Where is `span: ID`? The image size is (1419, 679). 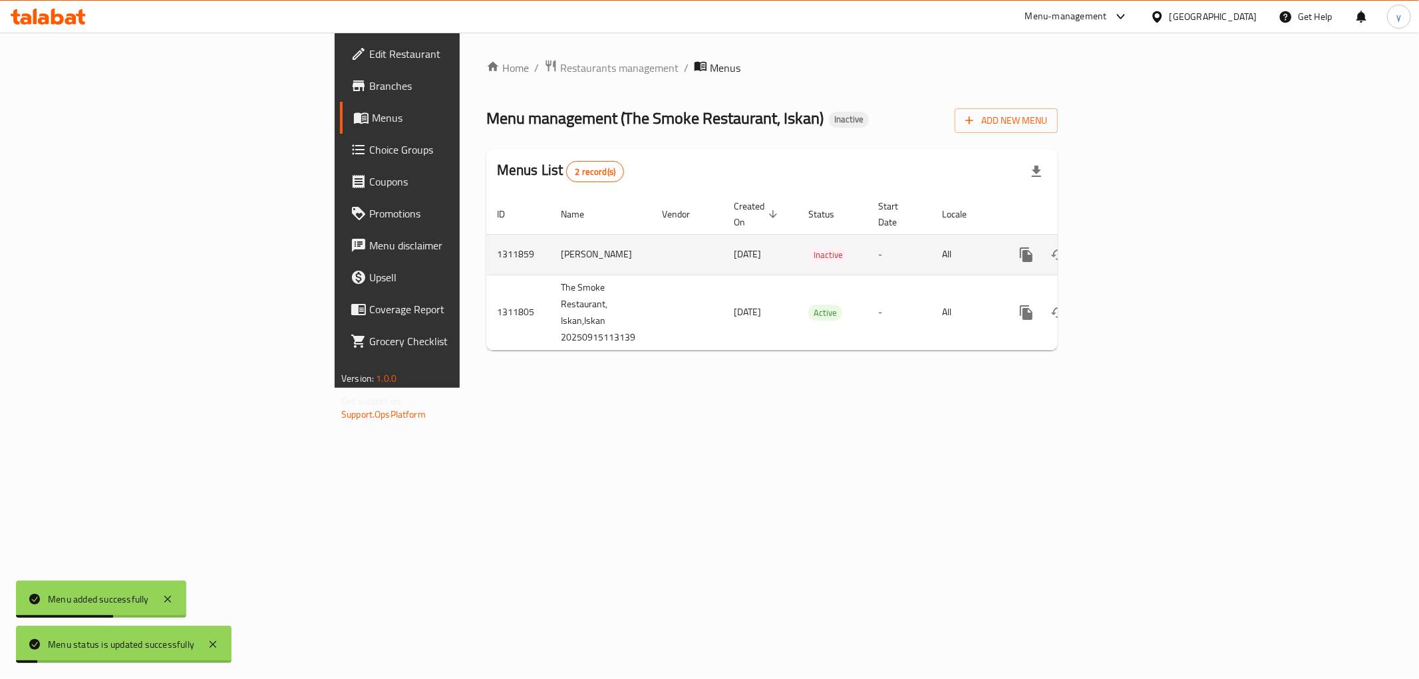
span: ID is located at coordinates (509, 214).